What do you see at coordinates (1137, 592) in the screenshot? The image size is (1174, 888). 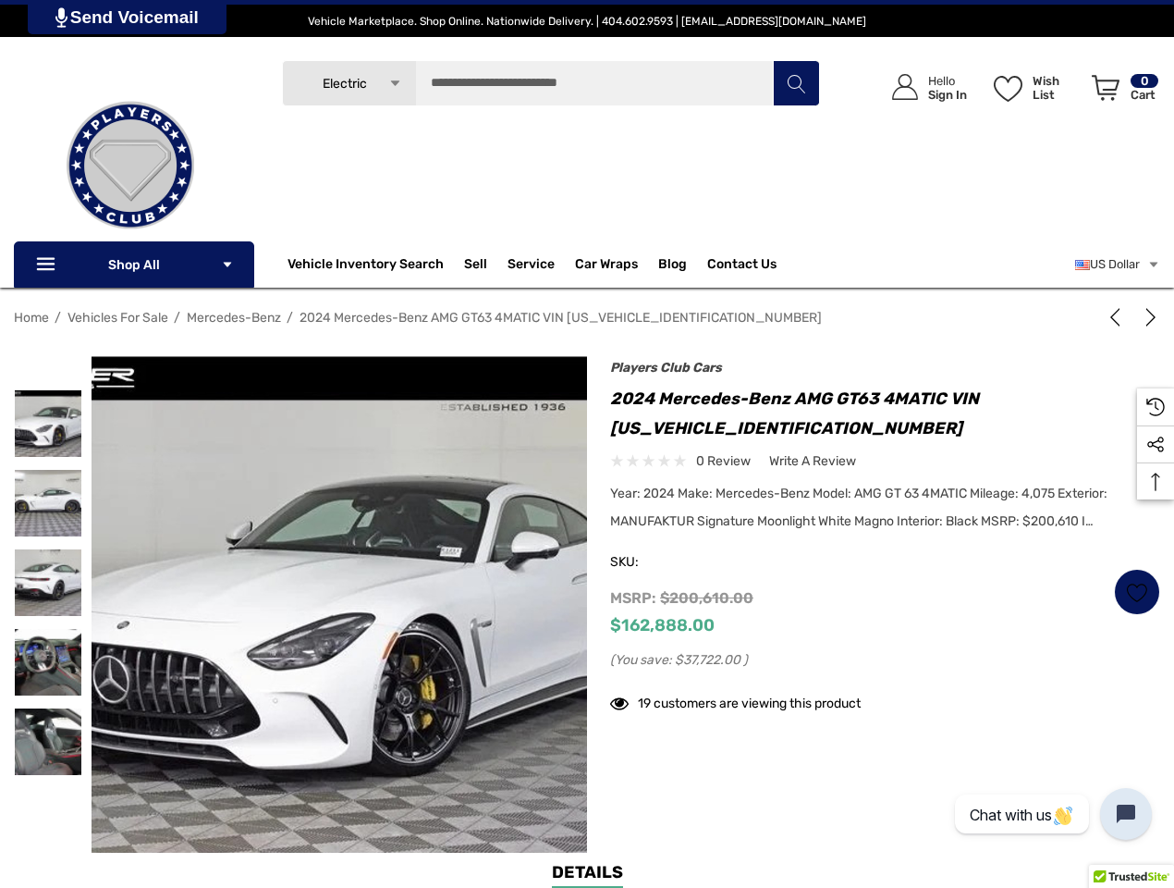 I see `a: Wish List` at bounding box center [1137, 592].